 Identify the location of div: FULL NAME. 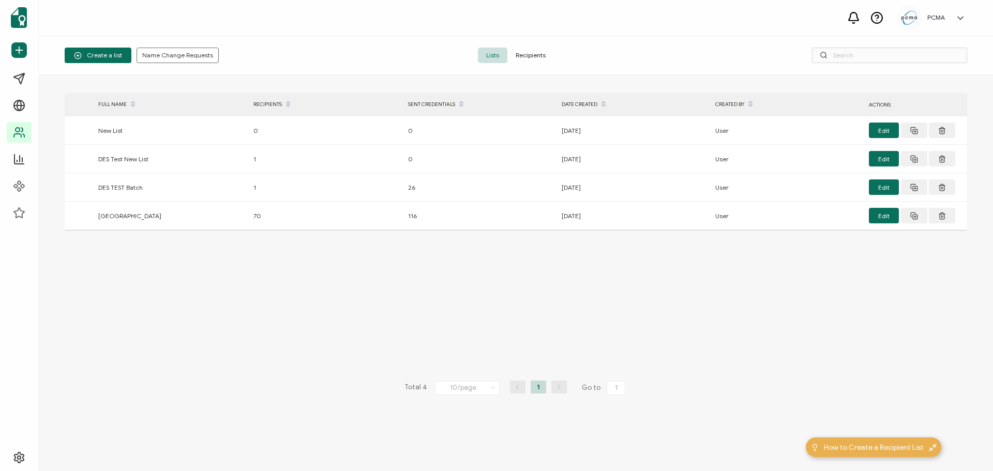
(171, 104).